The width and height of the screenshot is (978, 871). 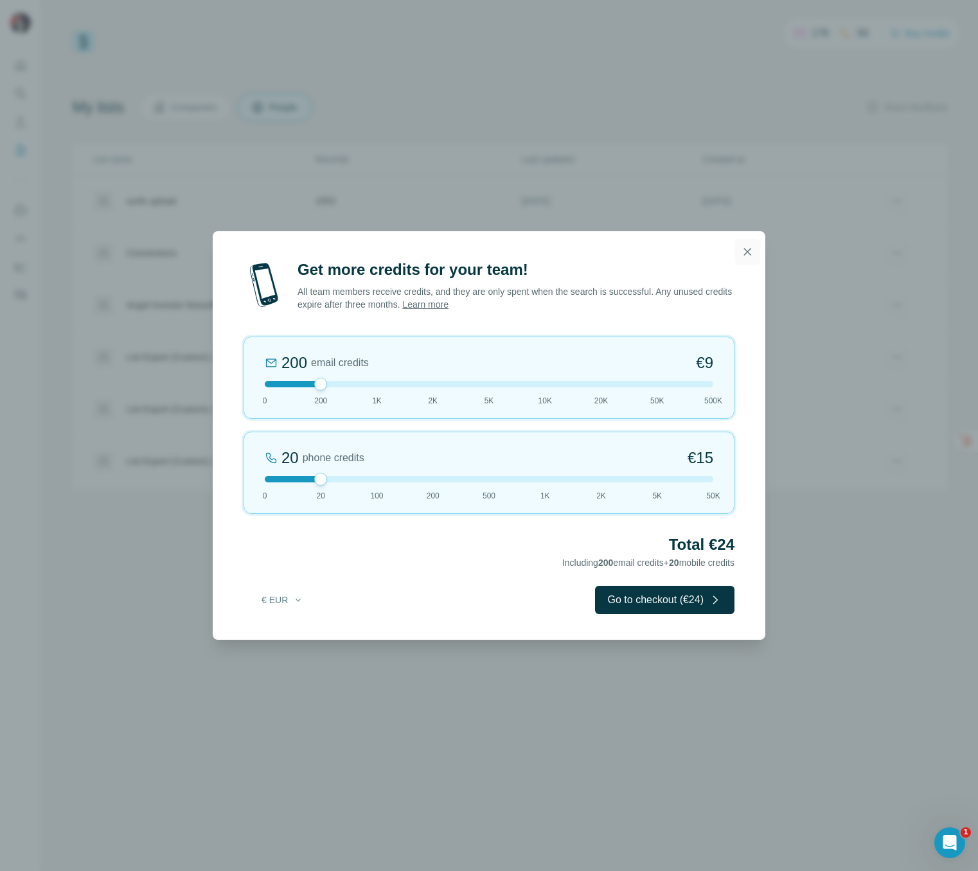 What do you see at coordinates (648, 563) in the screenshot?
I see `span: Including email credits + mobile credits` at bounding box center [648, 563].